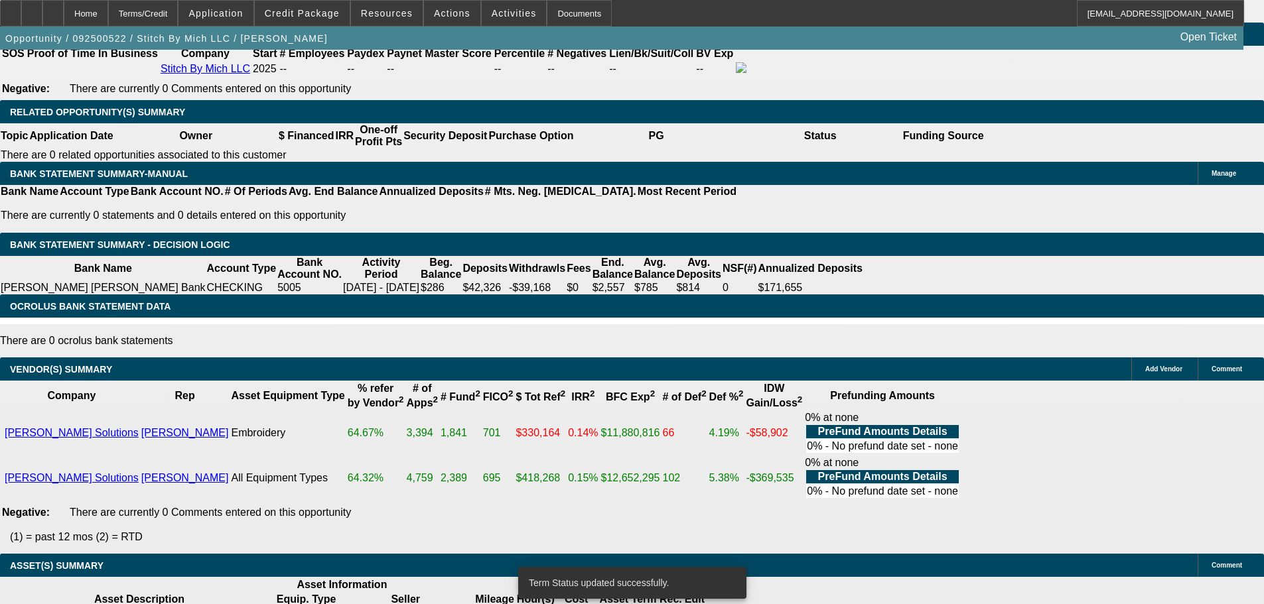 Image resolution: width=1264 pixels, height=604 pixels. Describe the element at coordinates (387, 13) in the screenshot. I see `span: Resources` at that location.